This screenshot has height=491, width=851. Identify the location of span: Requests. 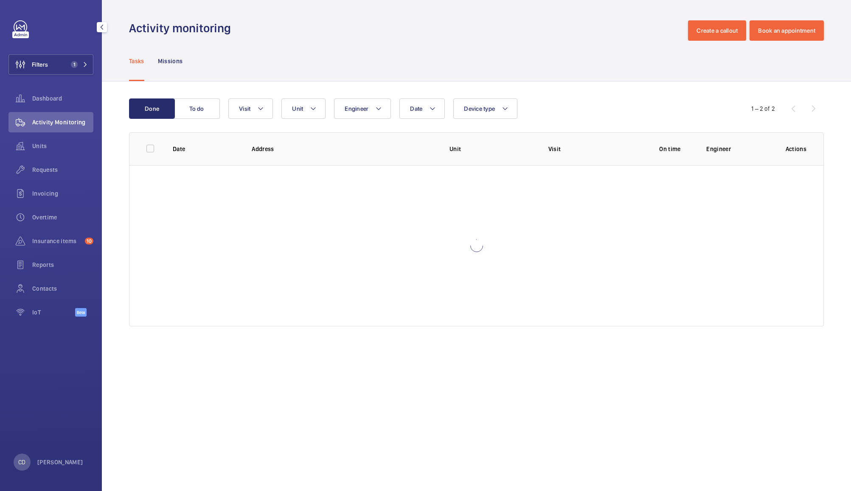
(63, 170).